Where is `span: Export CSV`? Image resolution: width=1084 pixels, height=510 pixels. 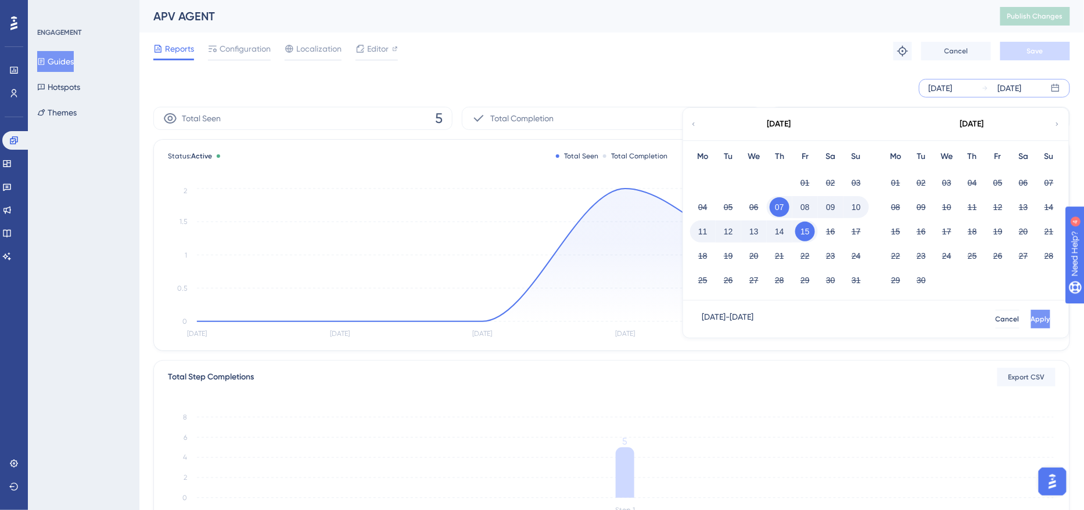 span: Export CSV is located at coordinates (1026, 377).